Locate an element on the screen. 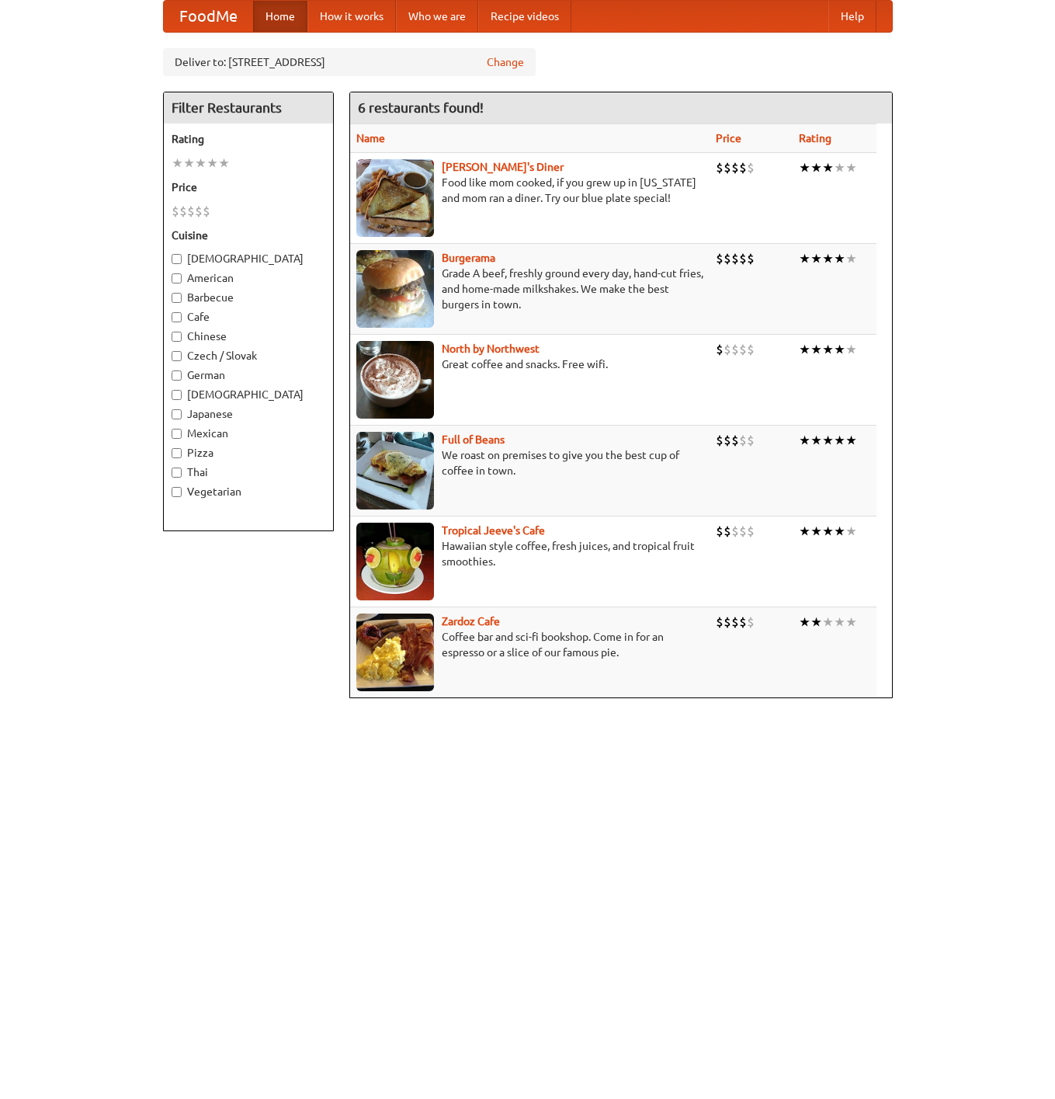 This screenshot has width=1055, height=1099. input: Japanese is located at coordinates (176, 414).